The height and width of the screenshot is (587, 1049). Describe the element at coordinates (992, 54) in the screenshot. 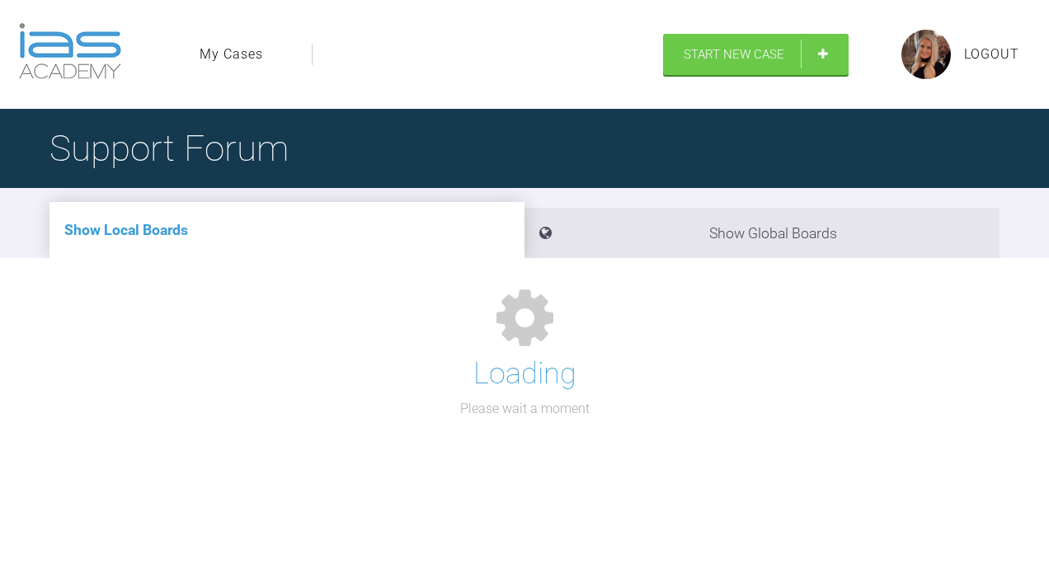

I see `span: Logout` at that location.